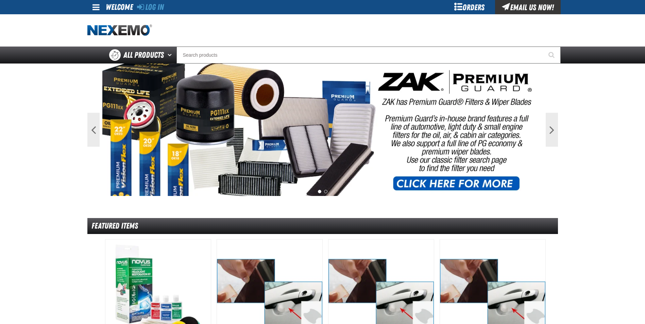 The height and width of the screenshot is (324, 645). What do you see at coordinates (150, 7) in the screenshot?
I see `a: Log In` at bounding box center [150, 7].